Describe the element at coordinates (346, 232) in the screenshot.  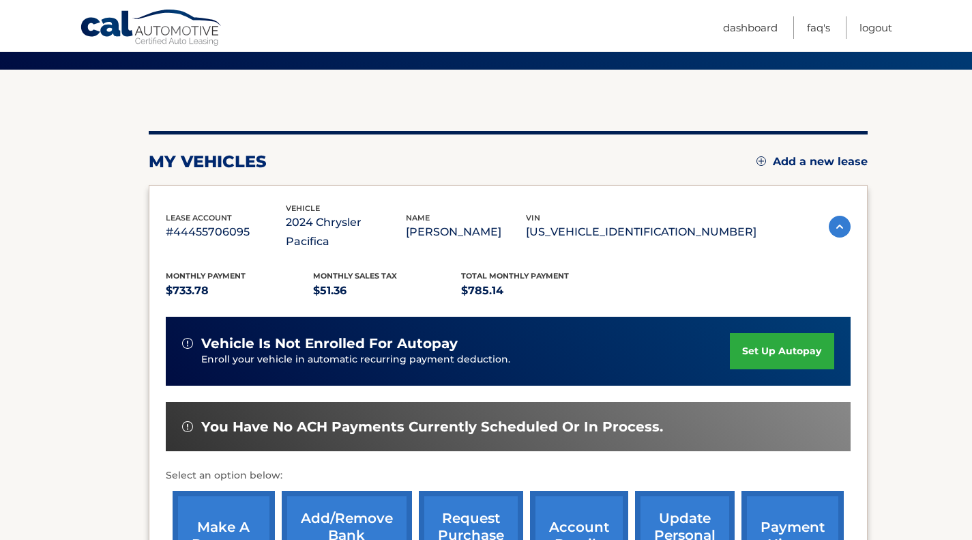
I see `p: 2024 Chrysler Pacifica` at that location.